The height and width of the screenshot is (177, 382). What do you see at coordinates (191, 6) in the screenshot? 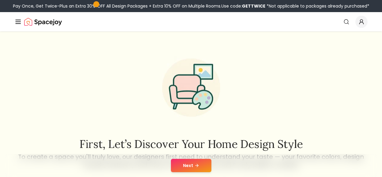
I see `div: Pay Once, Get Twice-Plus an Extra 30% OFF All Design Packages + Extra 10% OFF on Multiple Rooms.` at bounding box center [191, 6].